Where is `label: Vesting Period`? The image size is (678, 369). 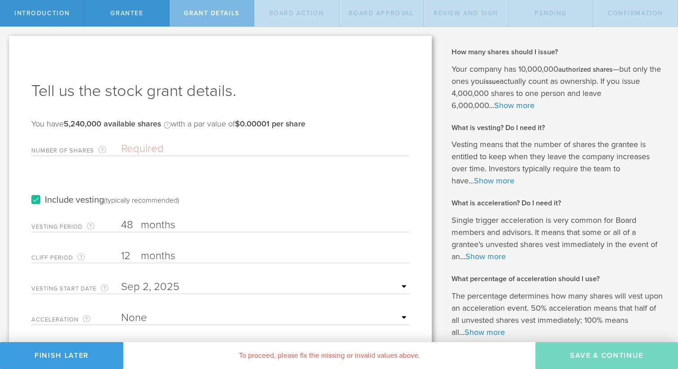
label: Vesting Period is located at coordinates (76, 227).